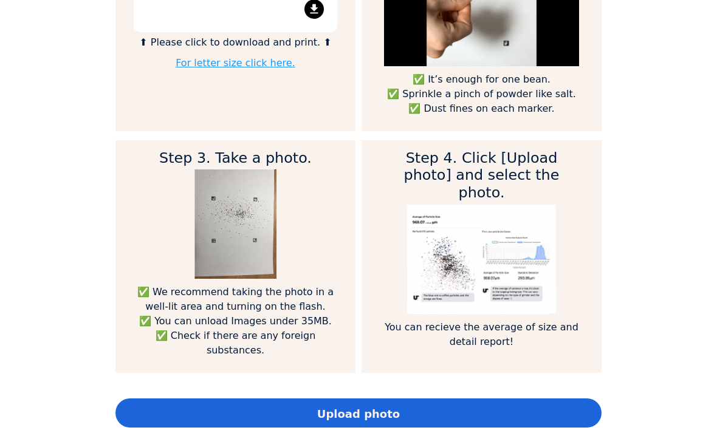  Describe the element at coordinates (235, 158) in the screenshot. I see `h2: Step 3. Take a photo.` at that location.